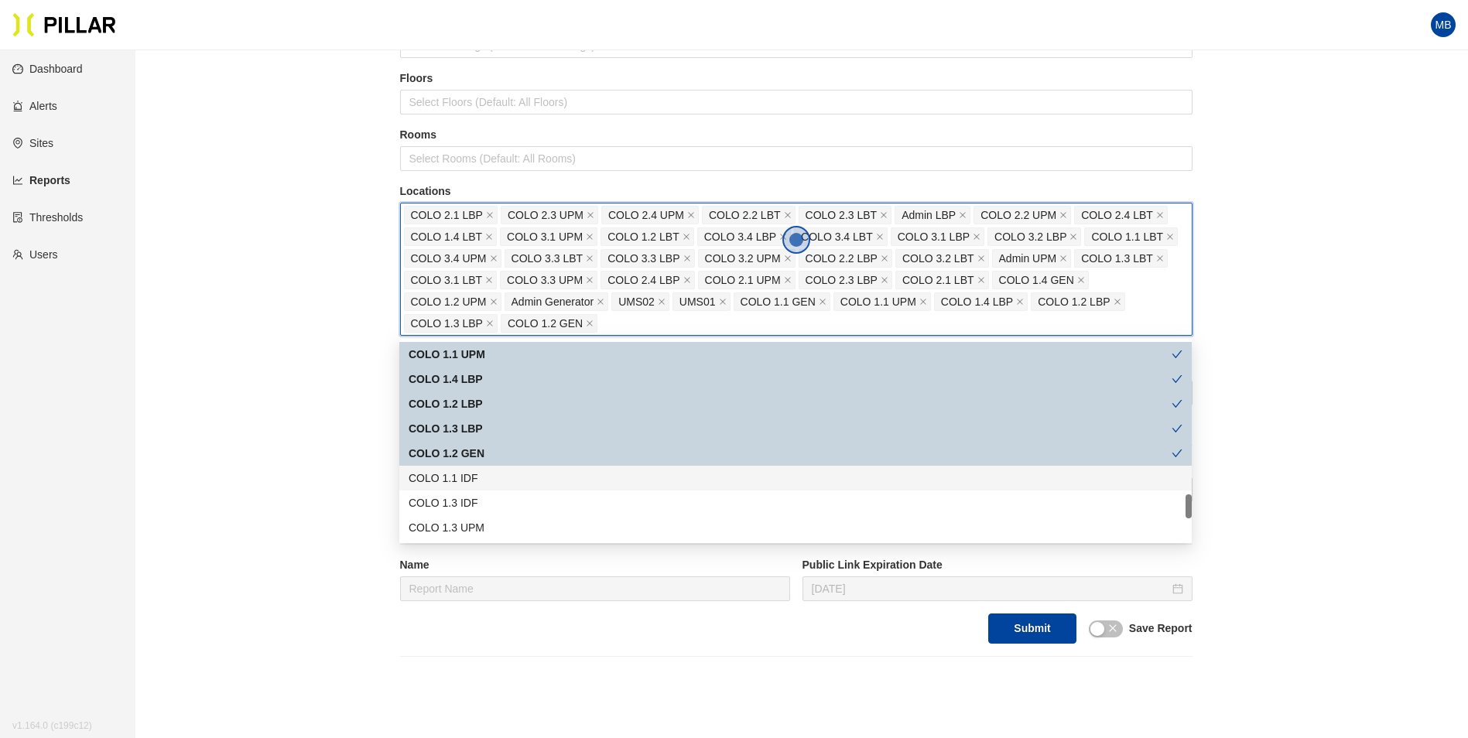  I want to click on span: COLO 1.1 LBT, so click(1127, 237).